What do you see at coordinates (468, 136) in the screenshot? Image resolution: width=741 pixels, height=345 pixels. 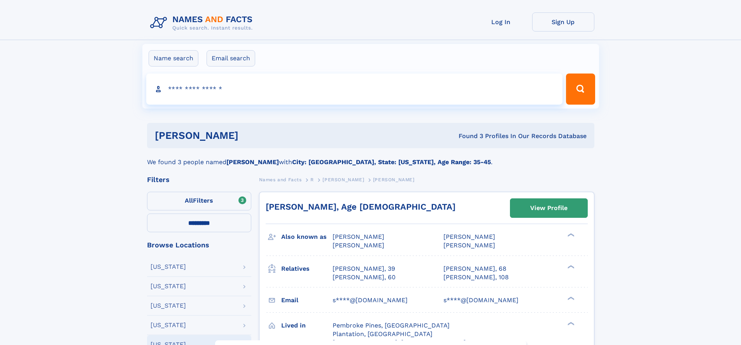 I see `div: Found 3 Profiles In Our Records Database` at bounding box center [468, 136].